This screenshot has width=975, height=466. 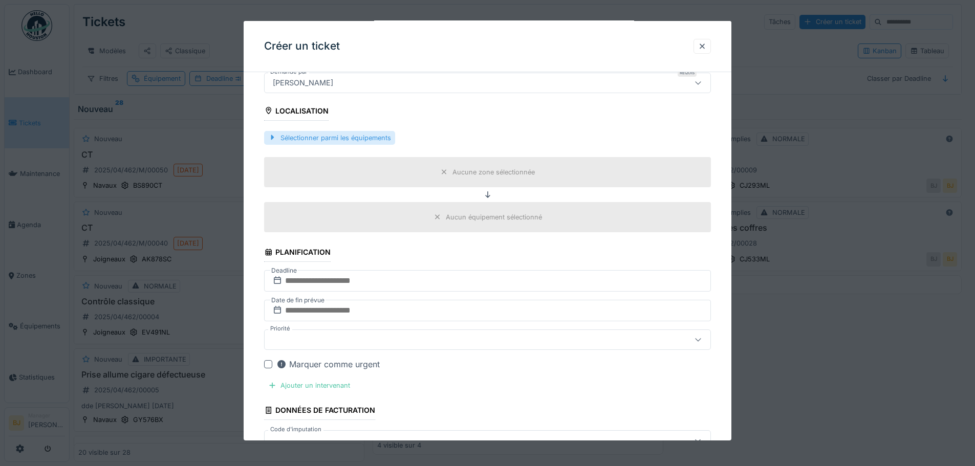 What do you see at coordinates (297, 253) in the screenshot?
I see `div: Planification` at bounding box center [297, 253].